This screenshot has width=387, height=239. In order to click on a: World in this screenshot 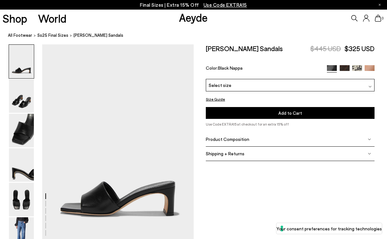, I will do `click(52, 18)`.